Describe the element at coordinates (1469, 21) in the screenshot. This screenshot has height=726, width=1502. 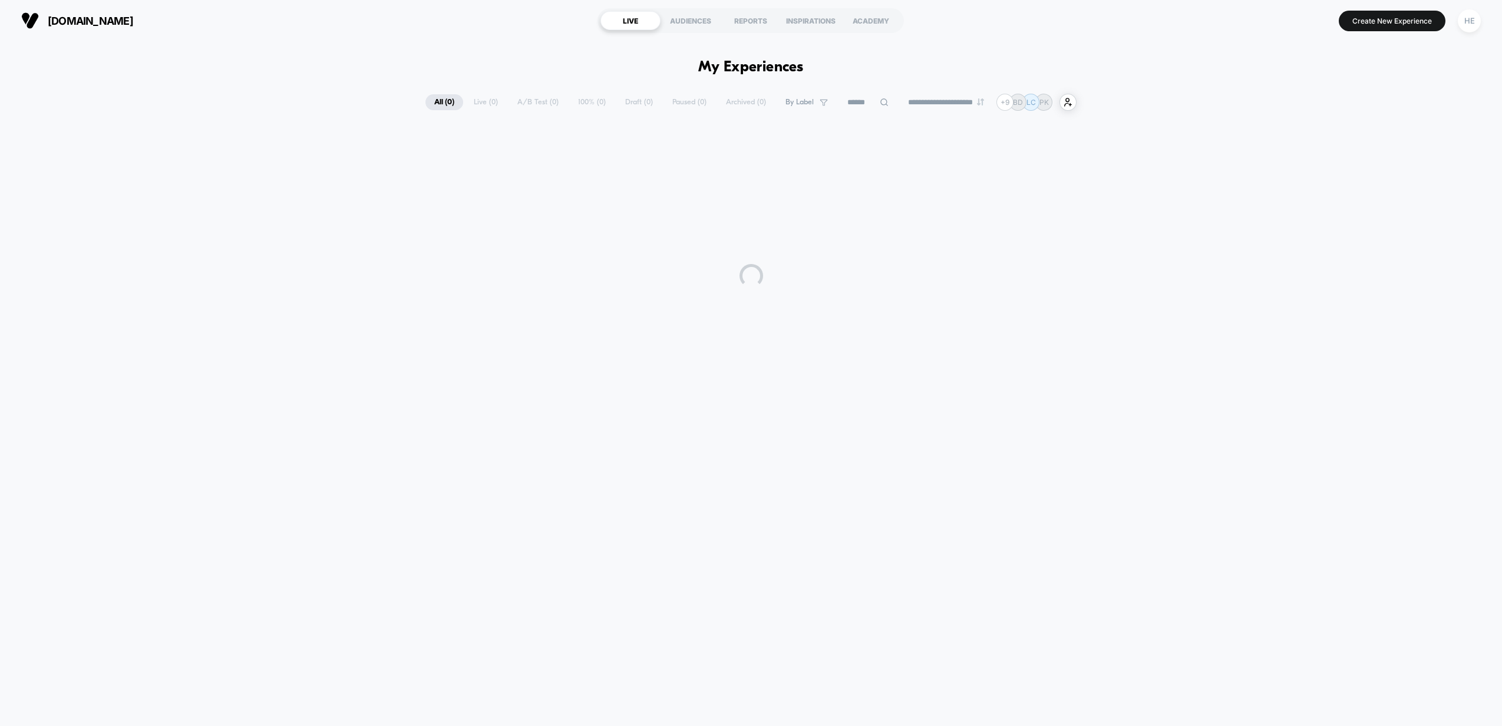
I see `div: HE` at that location.